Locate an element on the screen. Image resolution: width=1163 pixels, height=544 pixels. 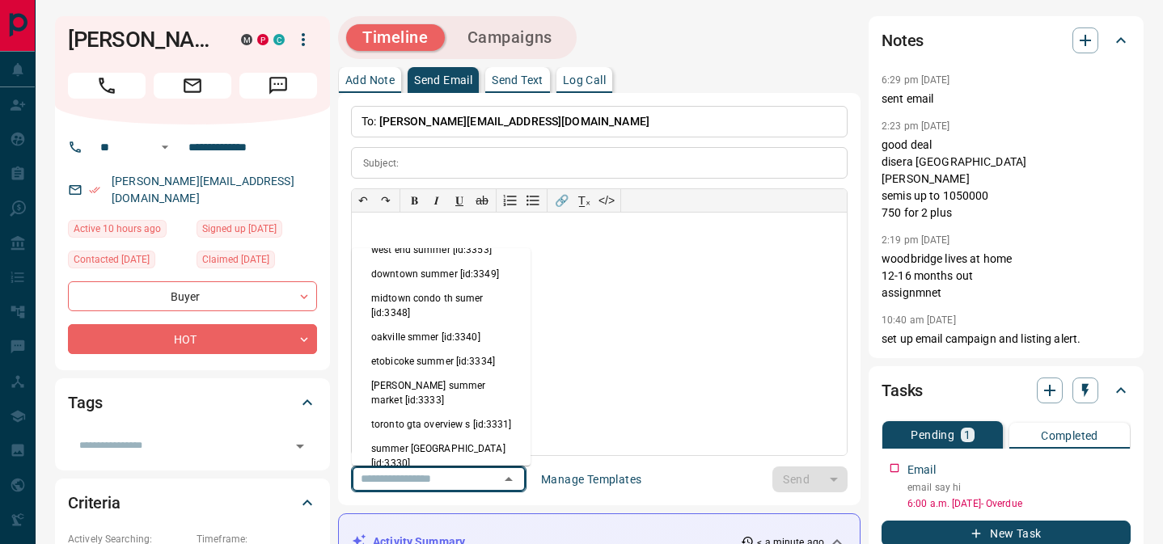
div: split button is located at coordinates (810, 480).